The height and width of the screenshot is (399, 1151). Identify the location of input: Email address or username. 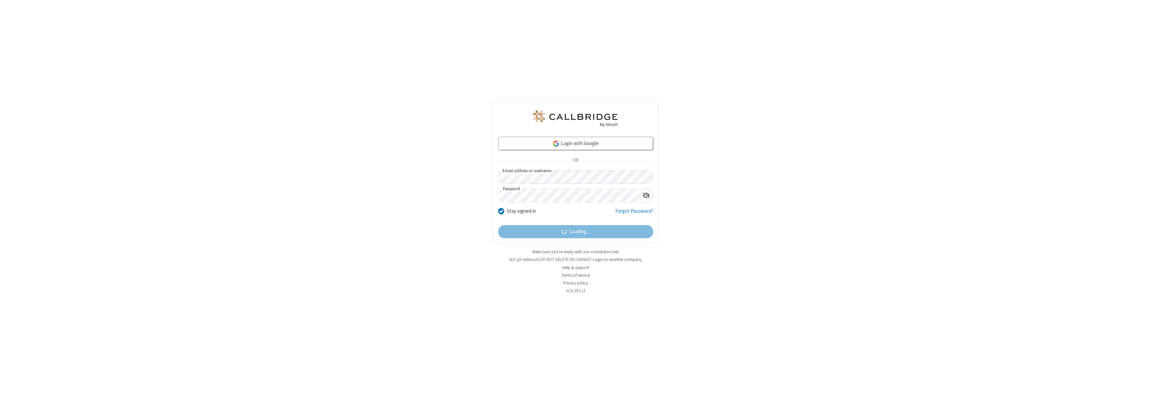
(576, 177).